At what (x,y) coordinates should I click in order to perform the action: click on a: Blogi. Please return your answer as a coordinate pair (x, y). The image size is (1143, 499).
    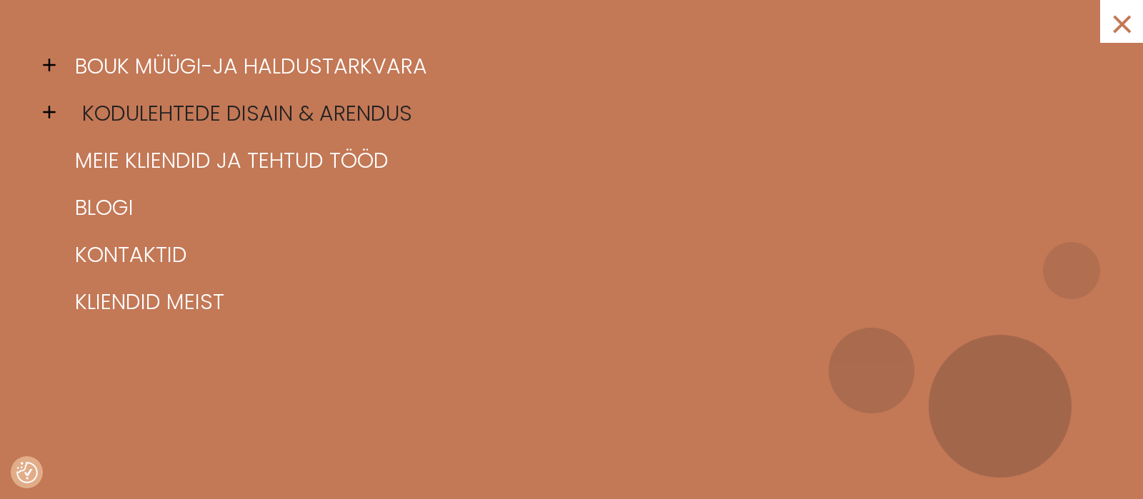
    Looking at the image, I should click on (582, 208).